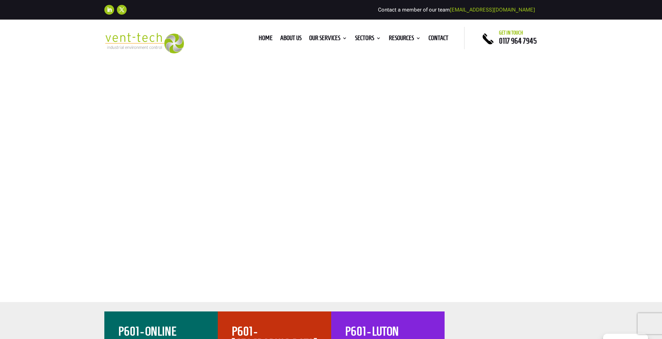 This screenshot has height=339, width=662. Describe the element at coordinates (266, 39) in the screenshot. I see `a: Home` at that location.